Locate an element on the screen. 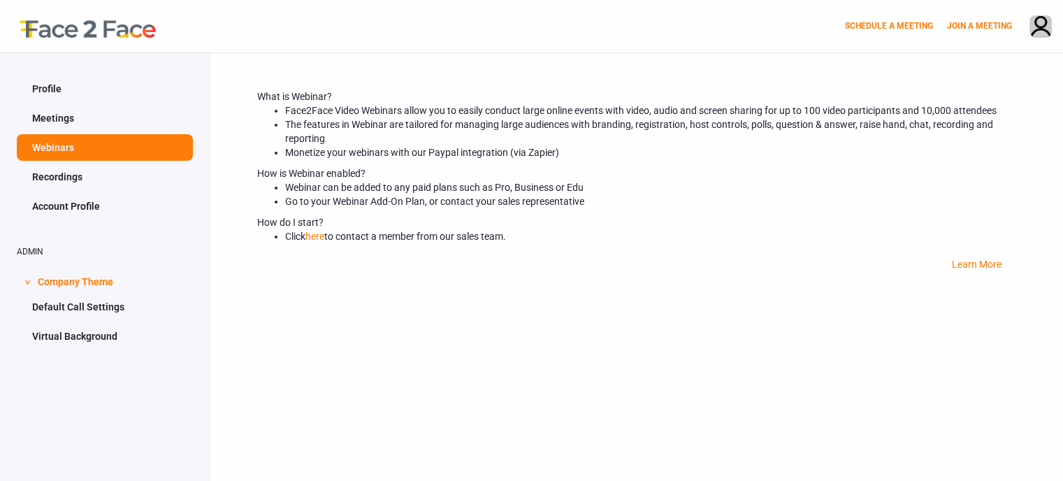 The image size is (1063, 481). a: Recordings is located at coordinates (105, 177).